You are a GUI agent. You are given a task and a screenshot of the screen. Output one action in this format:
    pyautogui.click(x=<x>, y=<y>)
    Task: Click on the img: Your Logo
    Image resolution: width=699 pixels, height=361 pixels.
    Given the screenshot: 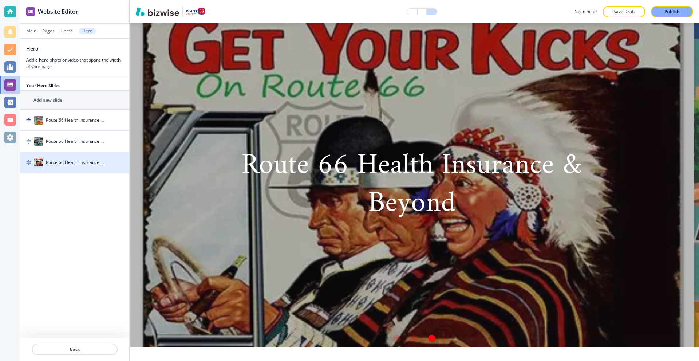 What is the action you would take?
    pyautogui.click(x=195, y=12)
    